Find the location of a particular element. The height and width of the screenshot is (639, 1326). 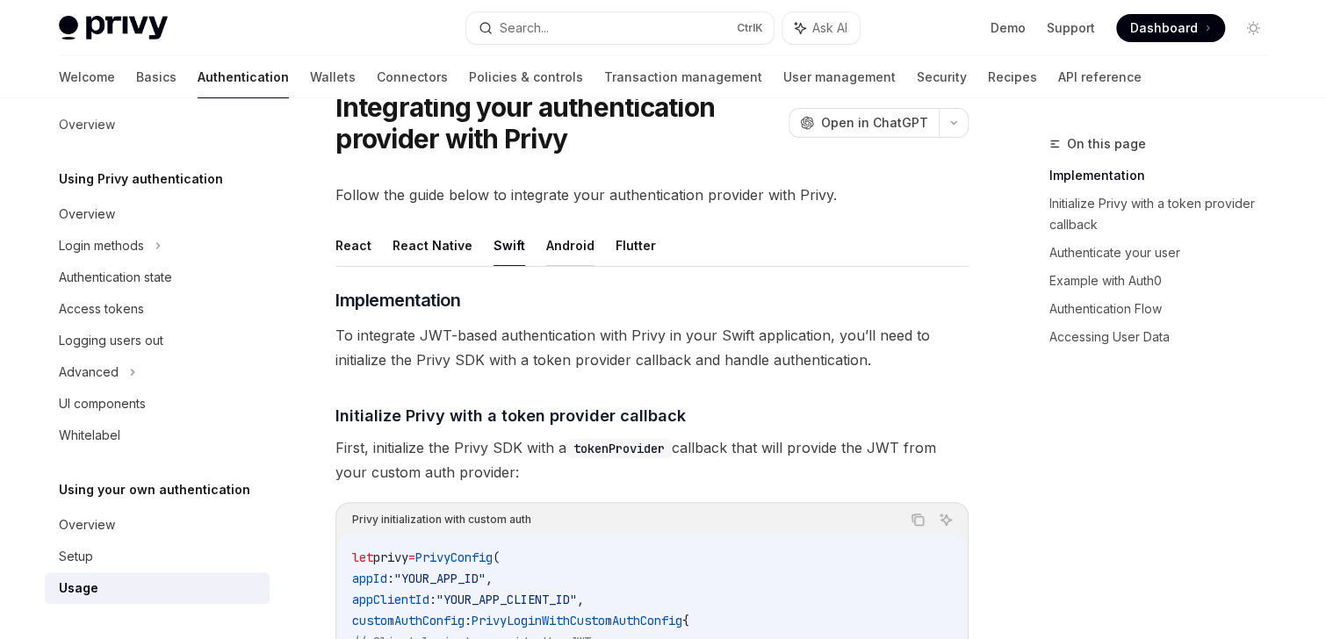

h5: Using Privy authentication is located at coordinates (141, 179).